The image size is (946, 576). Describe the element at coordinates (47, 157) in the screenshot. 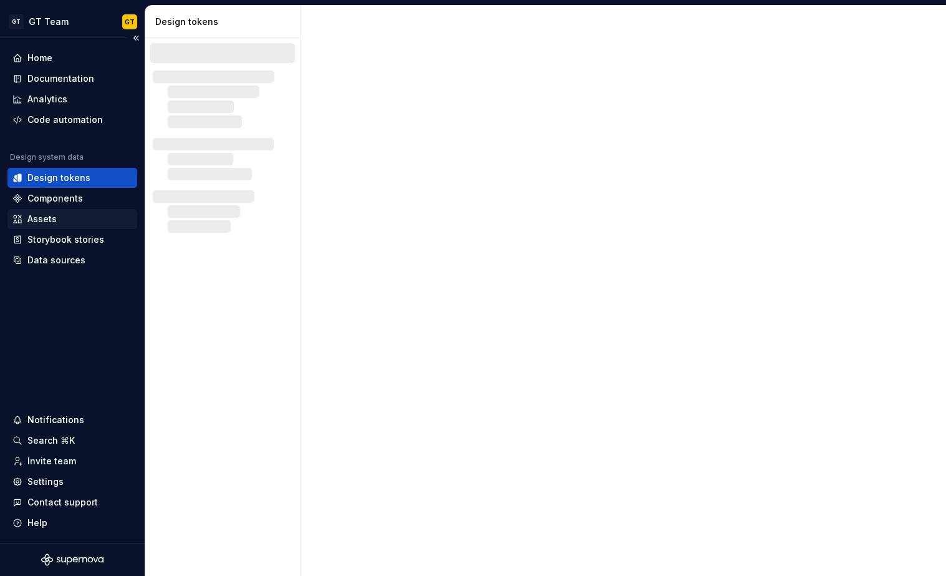

I see `div: Design system data` at that location.